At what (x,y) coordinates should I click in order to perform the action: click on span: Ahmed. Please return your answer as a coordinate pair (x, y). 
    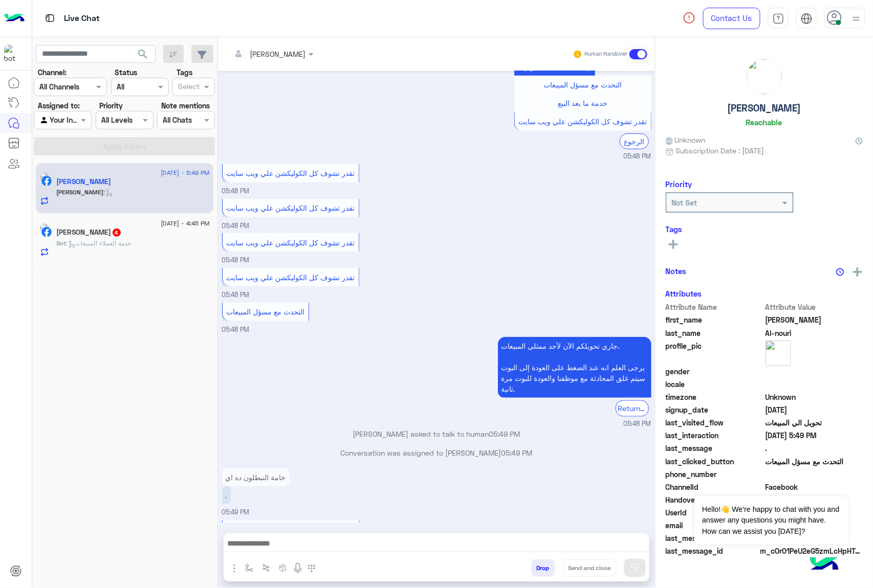
    Looking at the image, I should click on (814, 320).